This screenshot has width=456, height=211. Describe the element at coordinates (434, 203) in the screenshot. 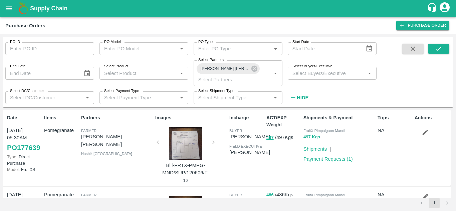

I see `nav: pagination navigation` at that location.